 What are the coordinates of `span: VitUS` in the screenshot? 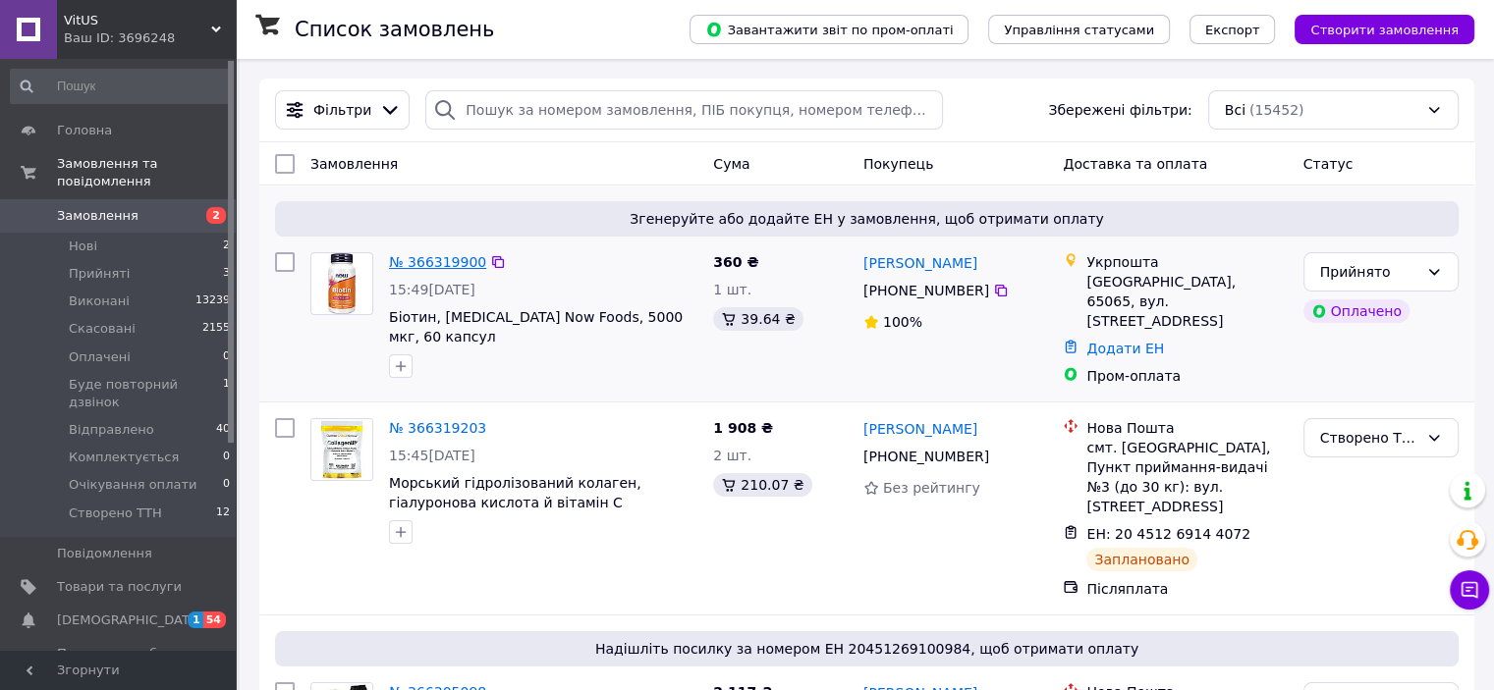 It's located at (138, 21).